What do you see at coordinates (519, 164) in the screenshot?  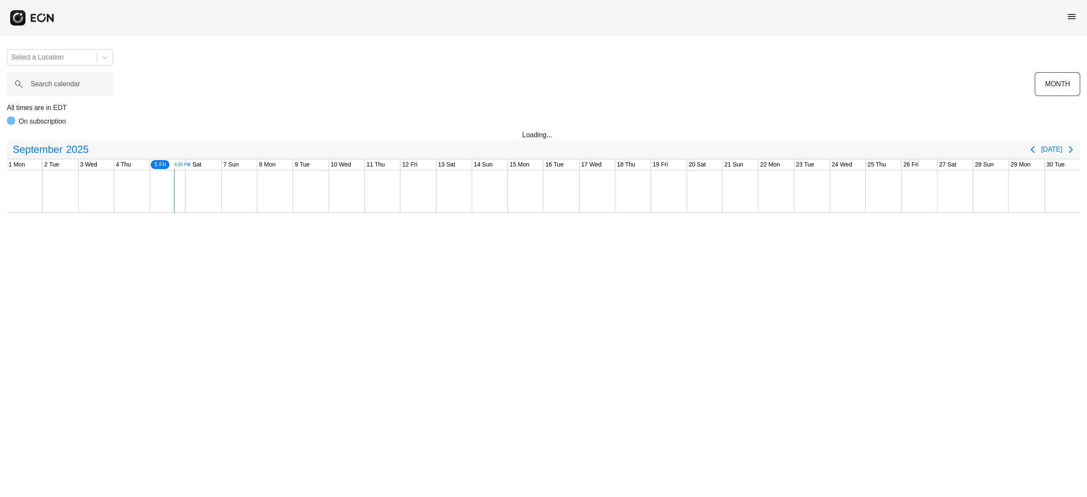 I see `div: 15 Mon` at bounding box center [519, 164].